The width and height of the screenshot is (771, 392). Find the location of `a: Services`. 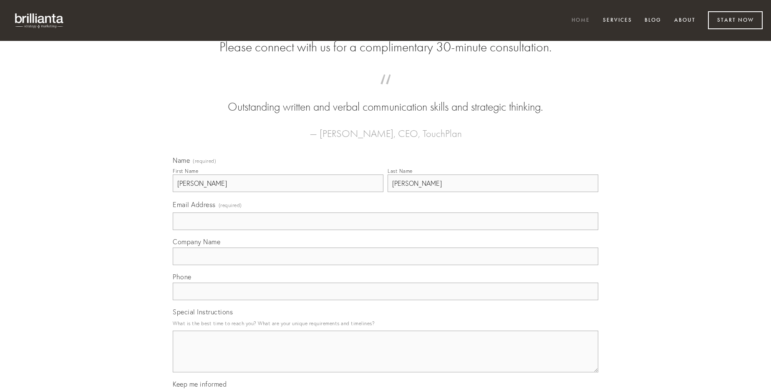

a: Services is located at coordinates (618, 20).